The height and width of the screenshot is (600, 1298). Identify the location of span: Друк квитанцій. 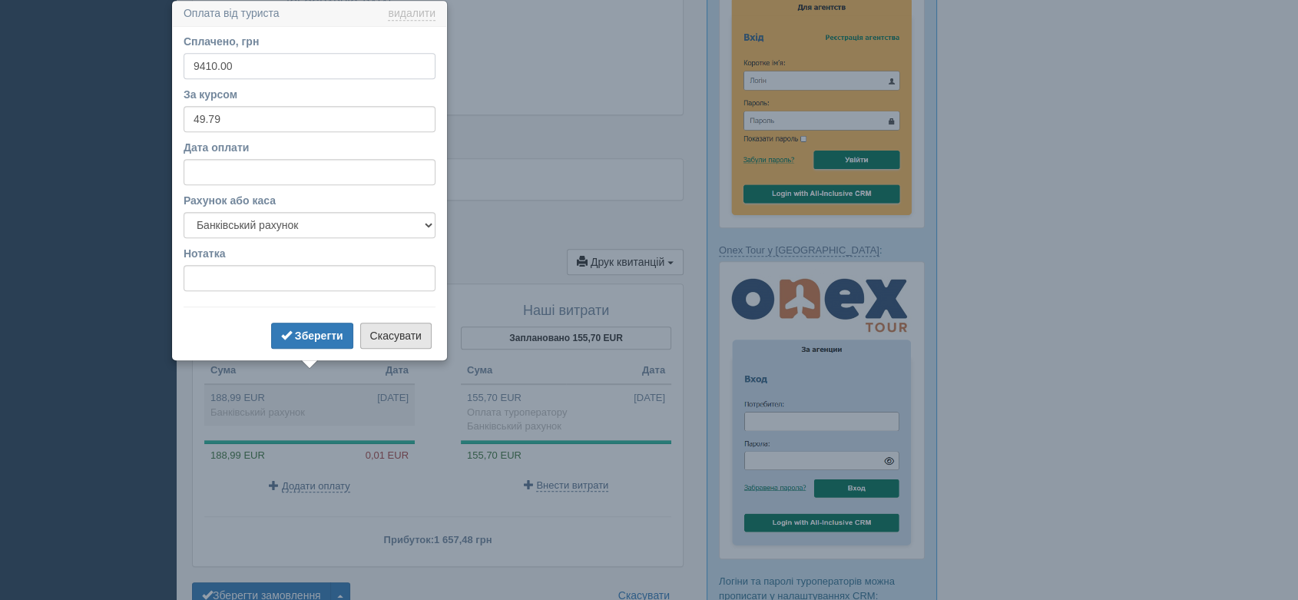
(627, 262).